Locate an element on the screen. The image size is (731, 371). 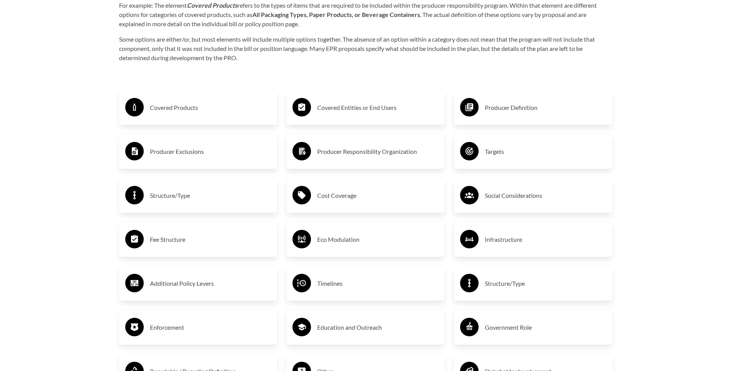
h3: Covered Entities or End Users is located at coordinates (378, 107).